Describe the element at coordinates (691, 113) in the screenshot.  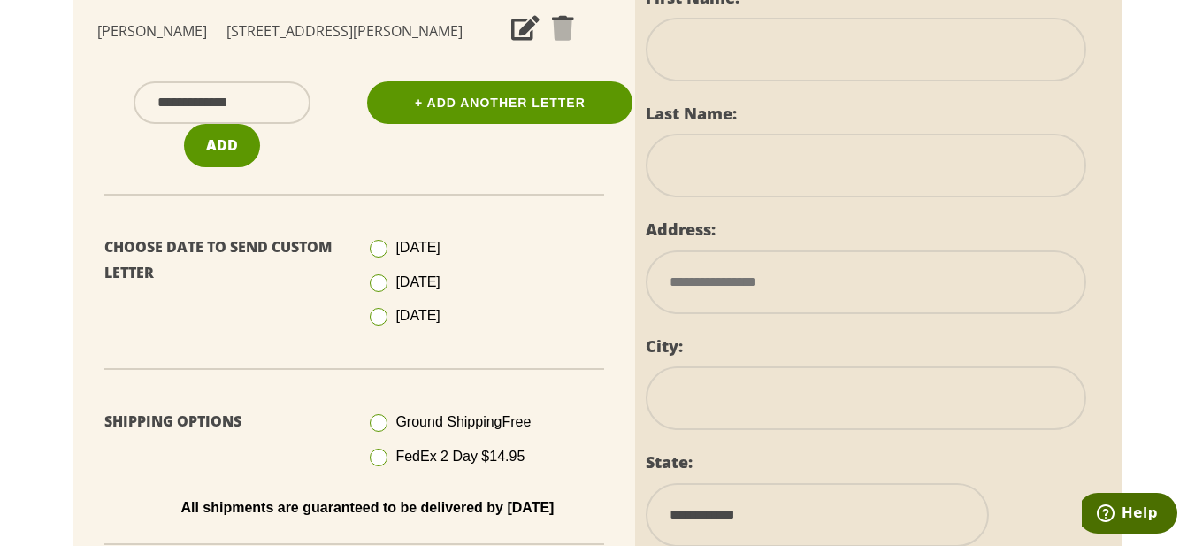
I see `label: Last Name:` at that location.